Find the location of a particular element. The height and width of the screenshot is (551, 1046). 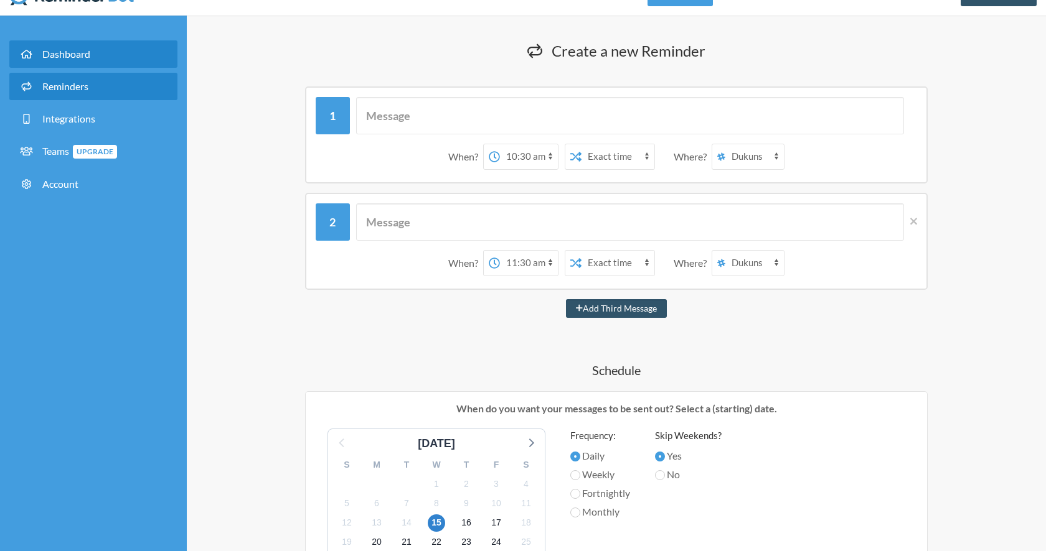

span: Saturday, November 22, 2025 is located at coordinates (436, 543).